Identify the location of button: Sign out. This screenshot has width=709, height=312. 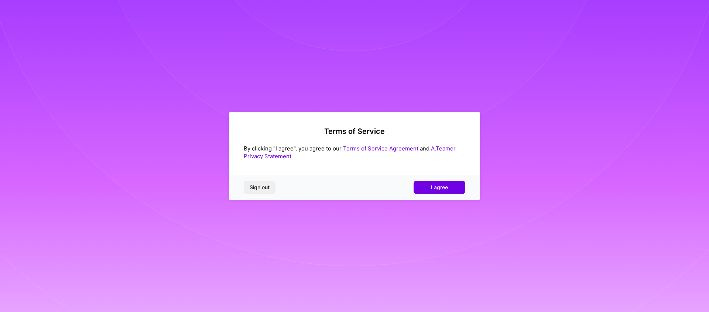
(259, 188).